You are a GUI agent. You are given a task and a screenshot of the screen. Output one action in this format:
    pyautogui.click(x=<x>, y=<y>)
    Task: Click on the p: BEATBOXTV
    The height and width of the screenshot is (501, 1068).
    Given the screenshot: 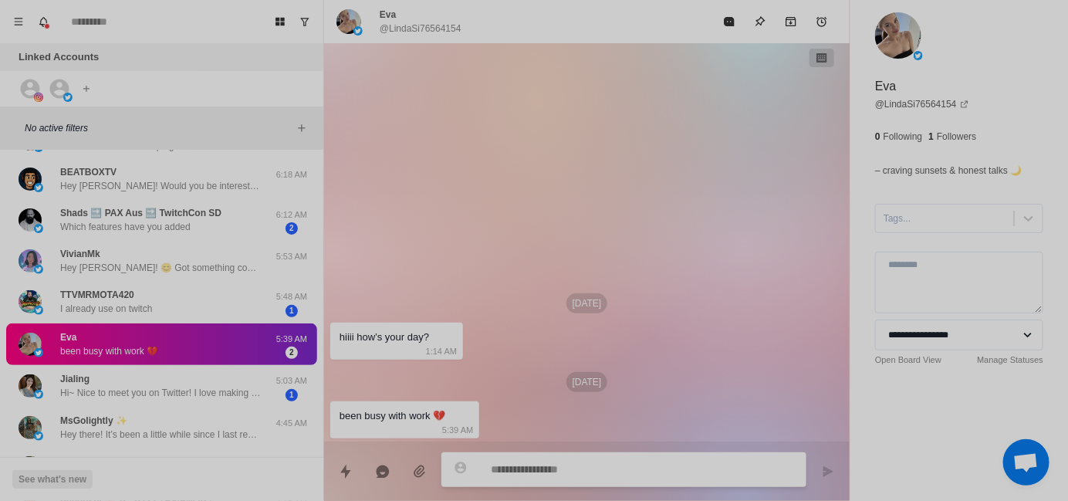 What is the action you would take?
    pyautogui.click(x=88, y=172)
    